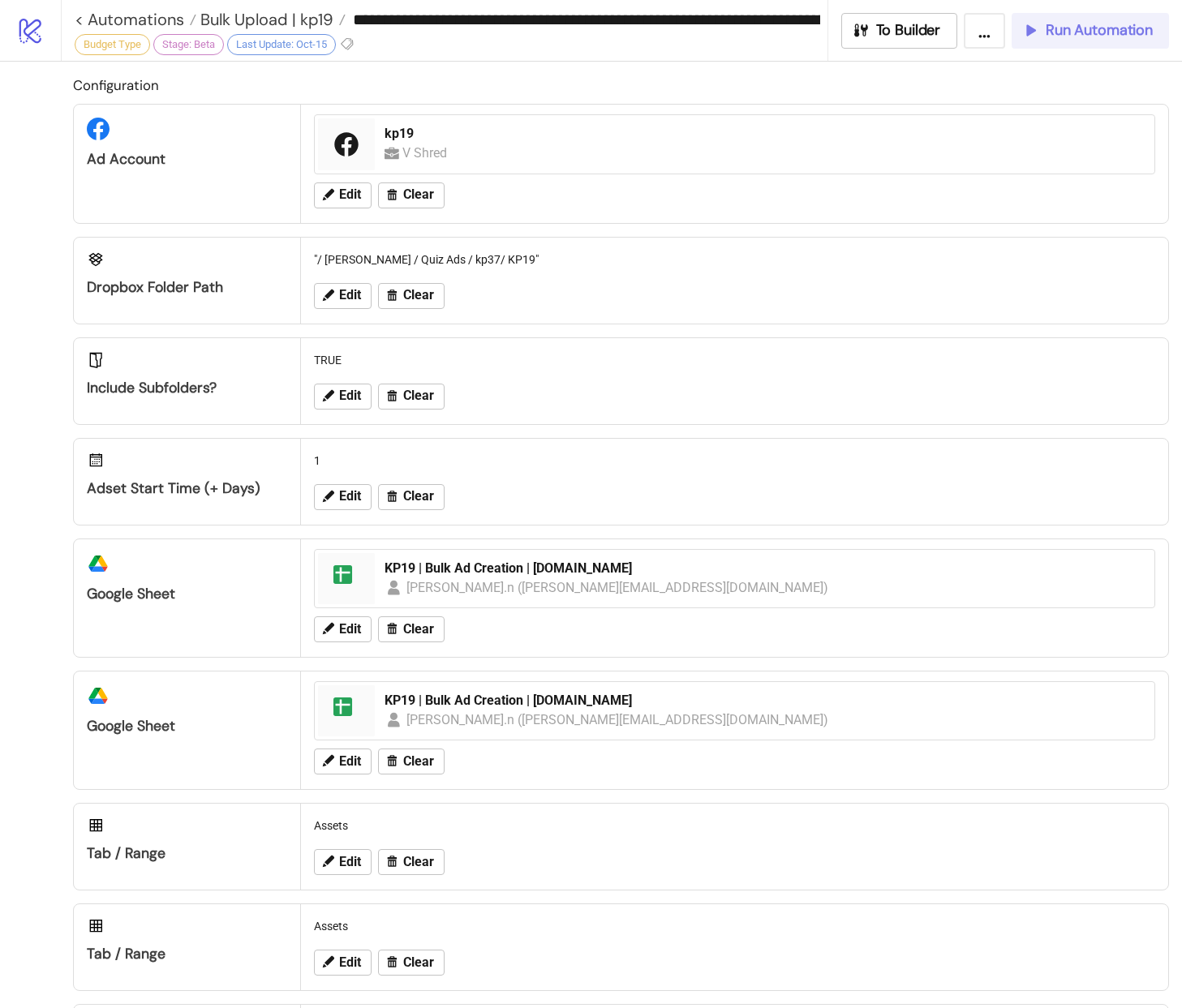 The height and width of the screenshot is (1008, 1182). What do you see at coordinates (186, 387) in the screenshot?
I see `div: Include Subfolders?` at bounding box center [186, 387].